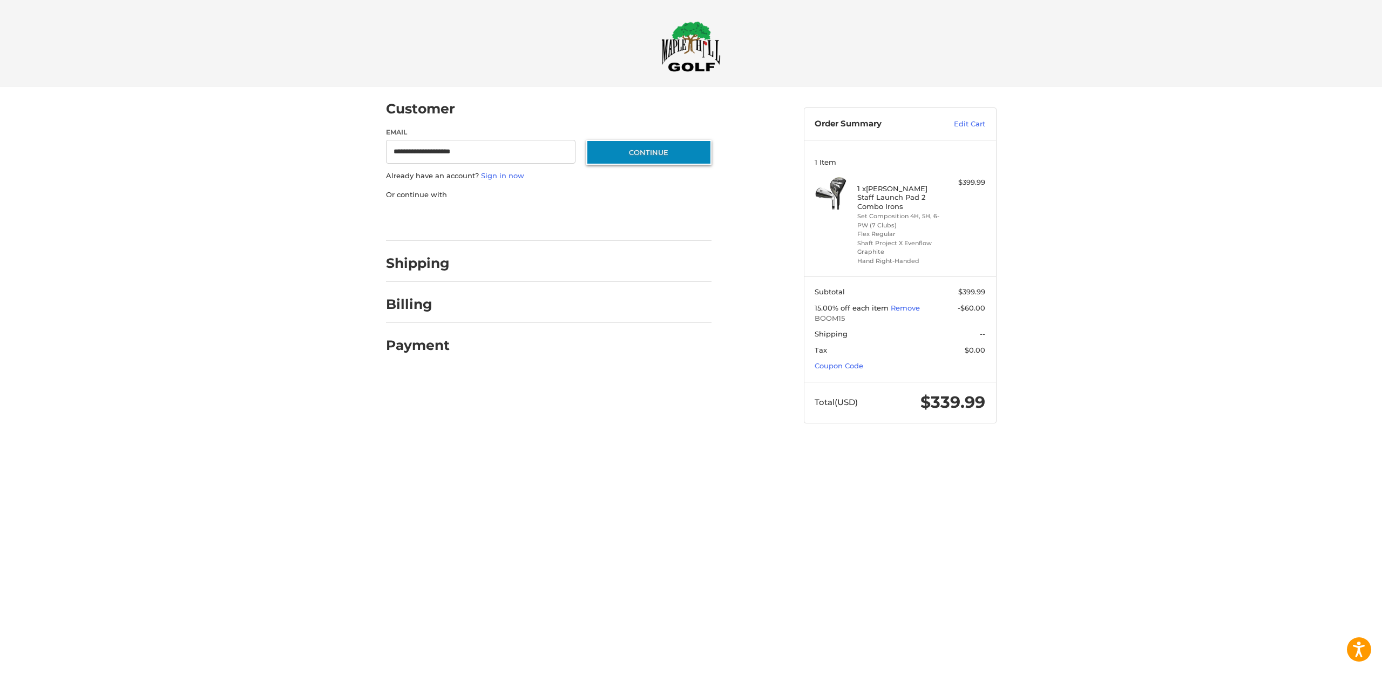 Image resolution: width=1382 pixels, height=694 pixels. Describe the element at coordinates (958, 124) in the screenshot. I see `a: Edit Cart` at that location.